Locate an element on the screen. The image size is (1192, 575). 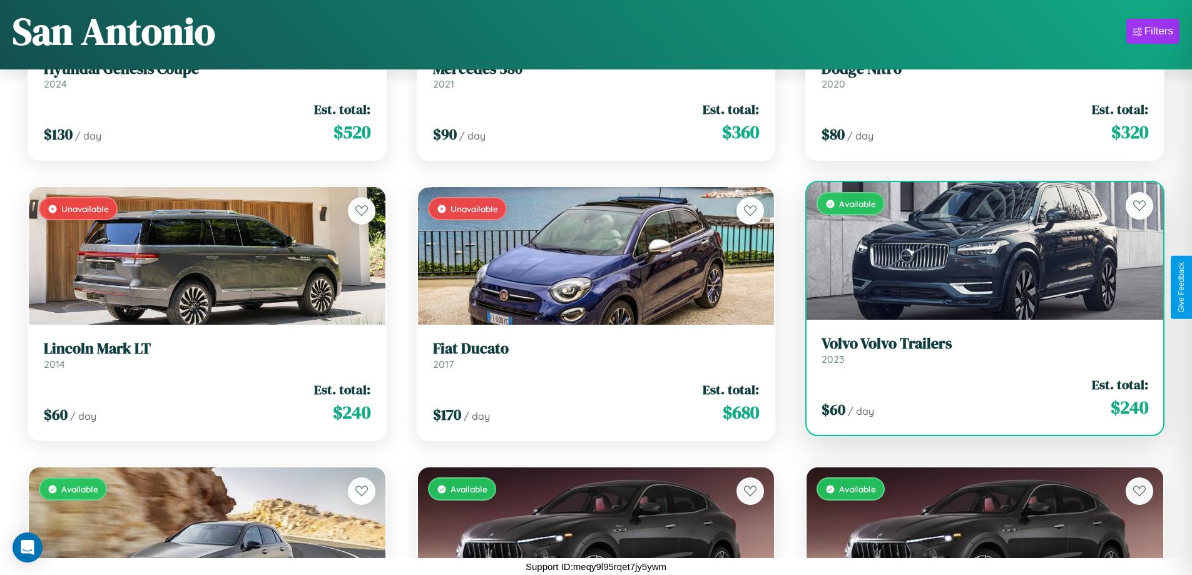
span: 2021 is located at coordinates (444, 84).